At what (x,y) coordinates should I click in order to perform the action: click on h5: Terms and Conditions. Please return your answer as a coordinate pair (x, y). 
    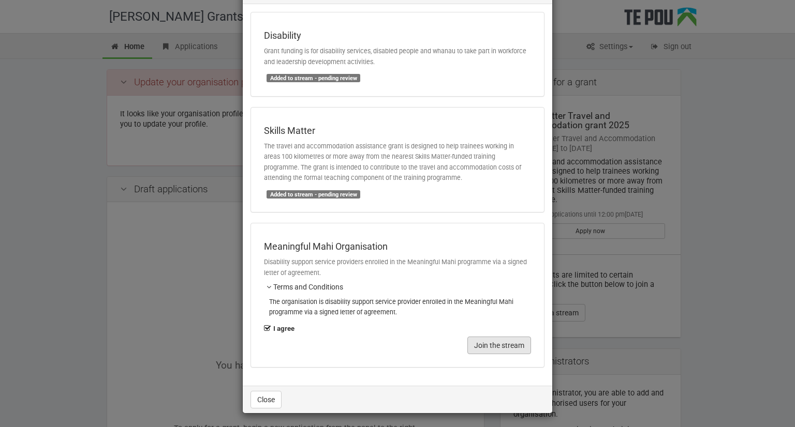
    Looking at the image, I should click on (397, 287).